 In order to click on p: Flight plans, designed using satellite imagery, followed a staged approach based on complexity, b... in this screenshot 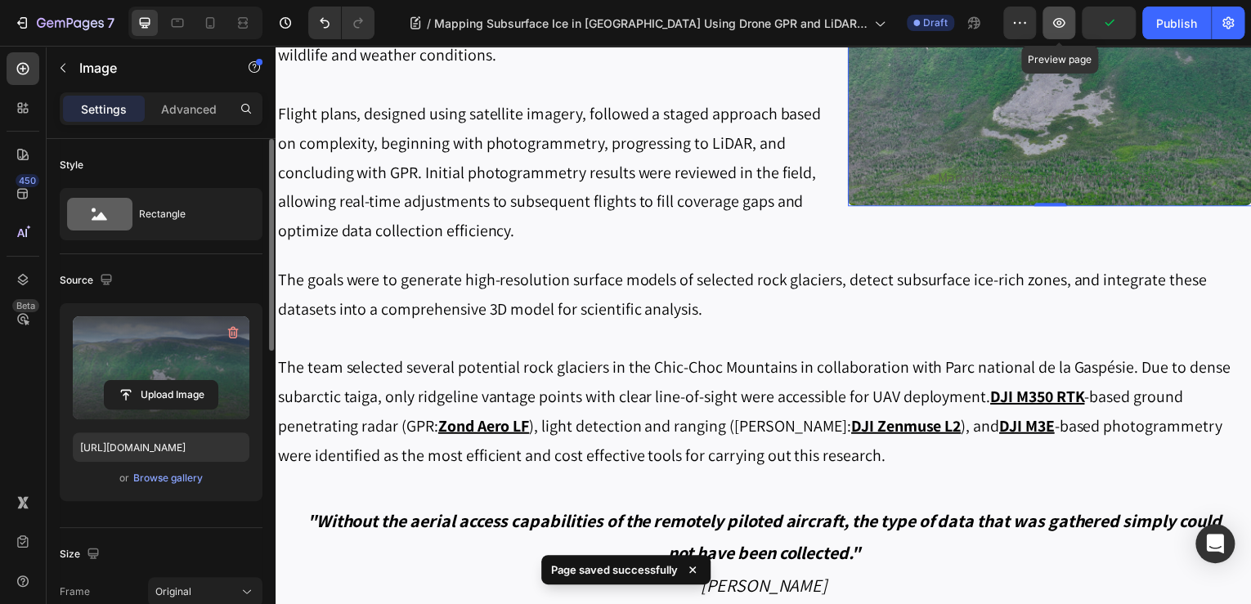, I will do `click(284, 127)`.